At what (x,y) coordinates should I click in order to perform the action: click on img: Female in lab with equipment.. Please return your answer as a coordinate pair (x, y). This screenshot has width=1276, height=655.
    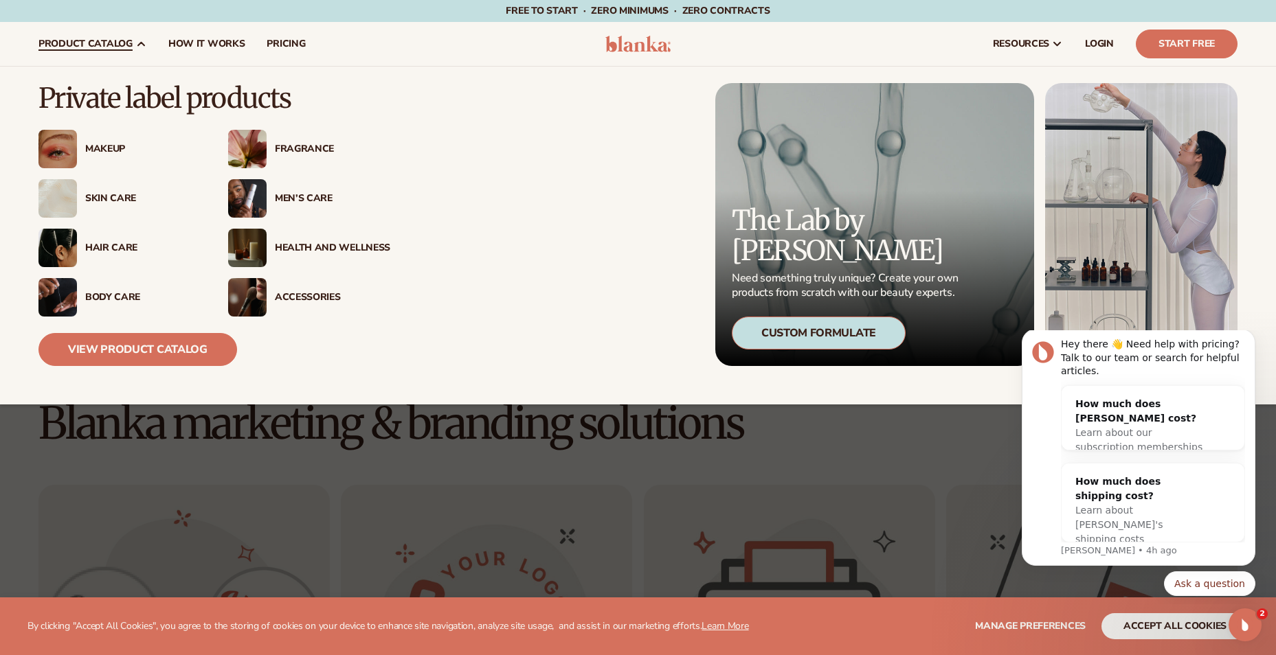
    Looking at the image, I should click on (1141, 225).